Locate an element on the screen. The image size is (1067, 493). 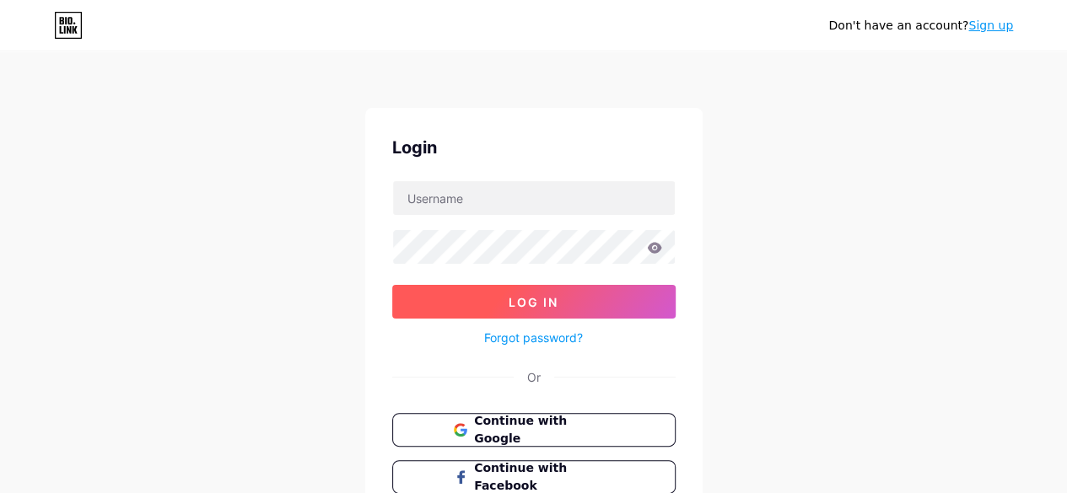
div: Login is located at coordinates (534, 148).